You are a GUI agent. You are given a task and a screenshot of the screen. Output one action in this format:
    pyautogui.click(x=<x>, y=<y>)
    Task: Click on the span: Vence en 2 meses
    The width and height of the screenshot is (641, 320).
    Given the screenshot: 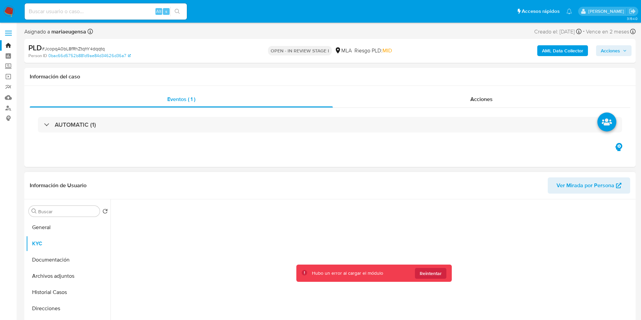 What is the action you would take?
    pyautogui.click(x=607, y=32)
    